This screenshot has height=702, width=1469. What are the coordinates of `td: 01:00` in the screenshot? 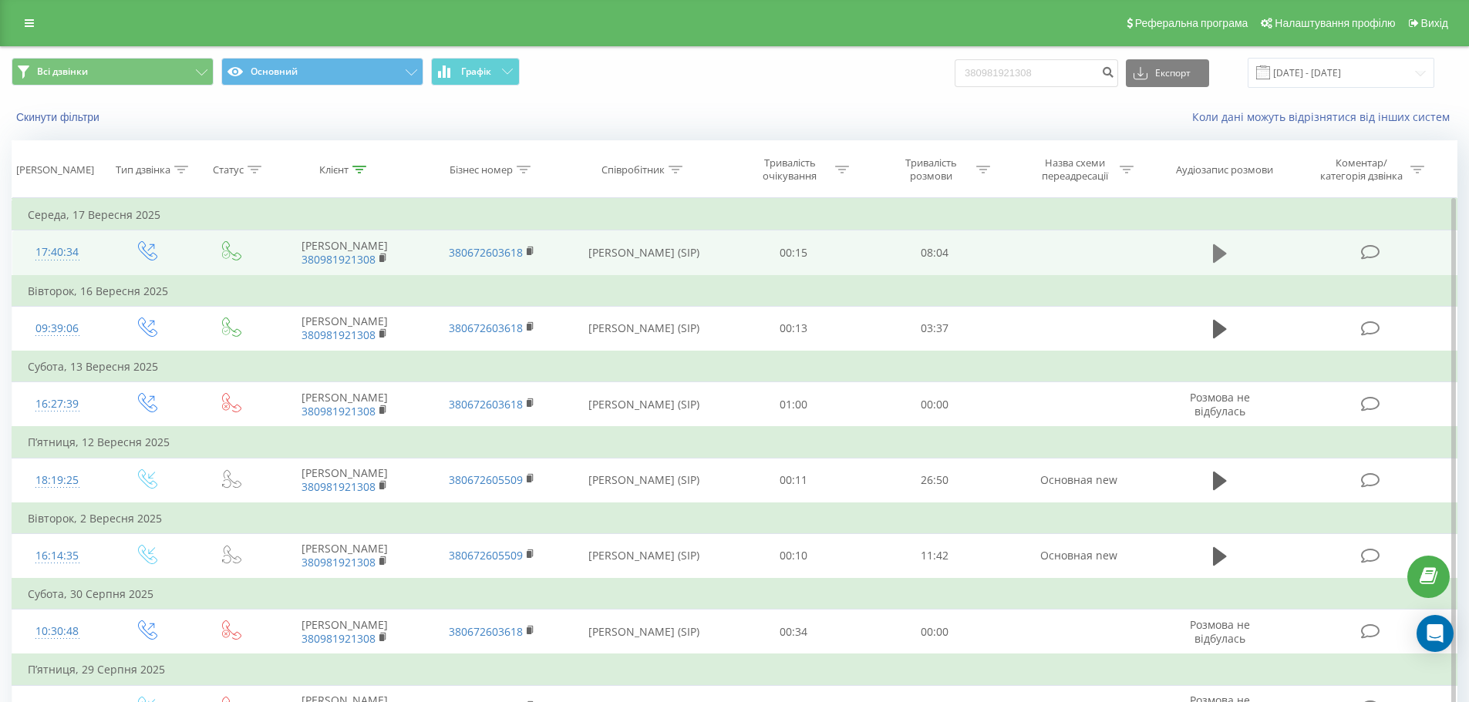 It's located at (793, 405).